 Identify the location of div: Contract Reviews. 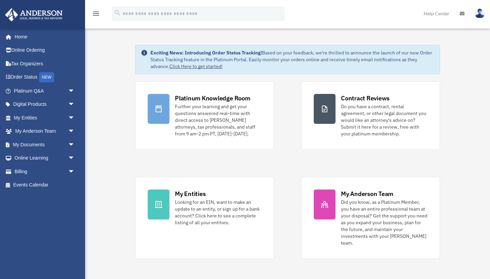
(365, 98).